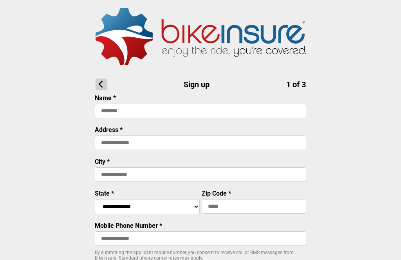 Image resolution: width=401 pixels, height=260 pixels. What do you see at coordinates (105, 98) in the screenshot?
I see `label: Name *` at bounding box center [105, 98].